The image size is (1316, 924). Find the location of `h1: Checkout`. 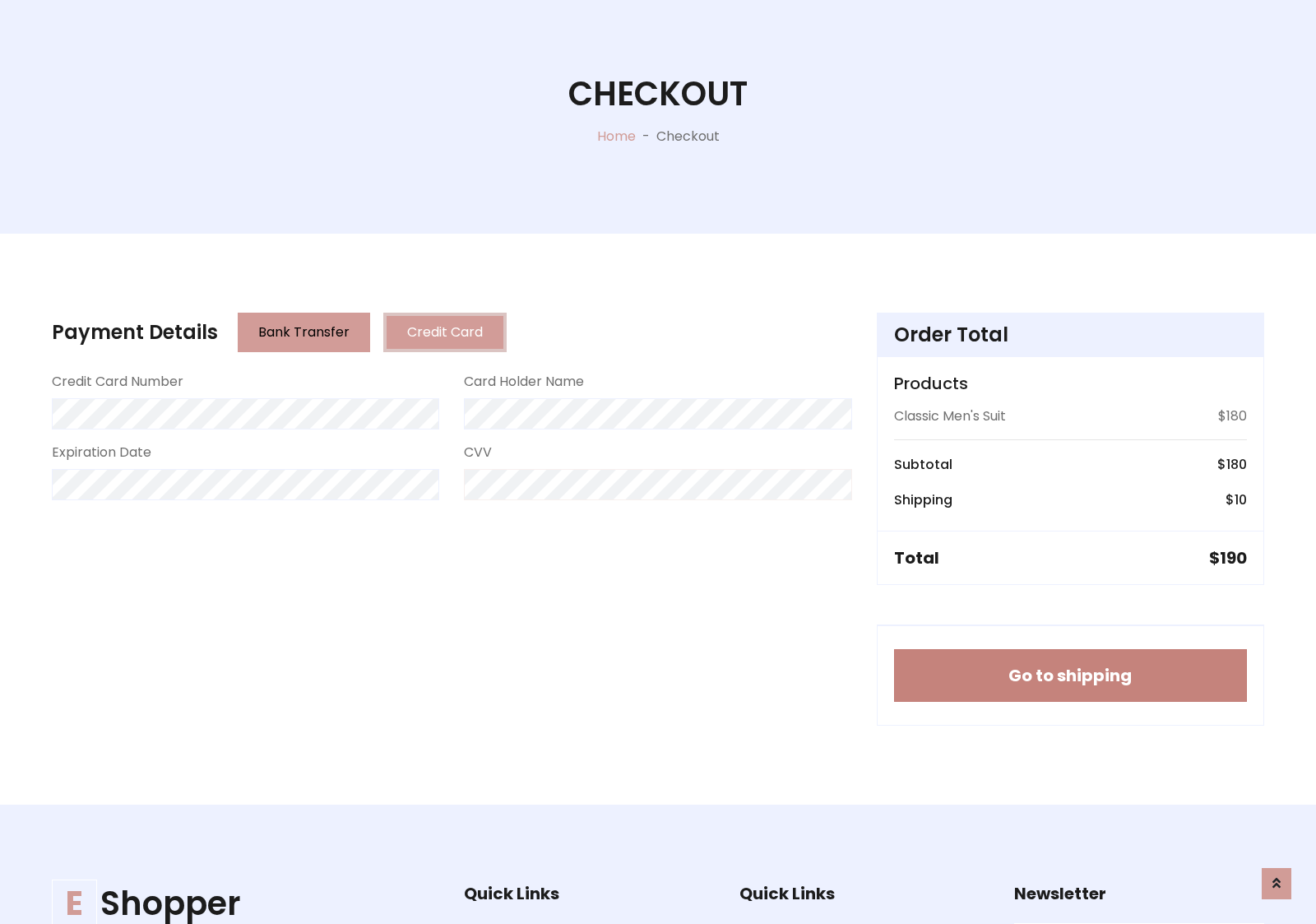

h1: Checkout is located at coordinates (658, 94).